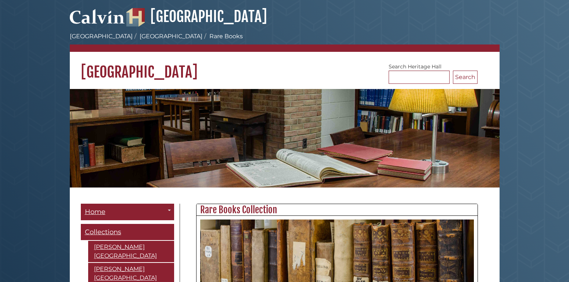 This screenshot has height=282, width=569. I want to click on span: Home, so click(95, 212).